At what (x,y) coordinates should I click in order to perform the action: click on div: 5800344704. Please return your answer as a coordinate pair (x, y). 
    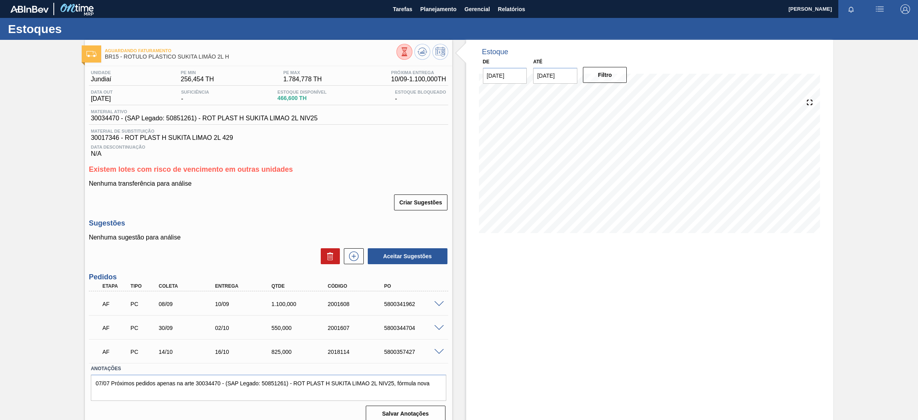
    Looking at the image, I should click on (414, 328).